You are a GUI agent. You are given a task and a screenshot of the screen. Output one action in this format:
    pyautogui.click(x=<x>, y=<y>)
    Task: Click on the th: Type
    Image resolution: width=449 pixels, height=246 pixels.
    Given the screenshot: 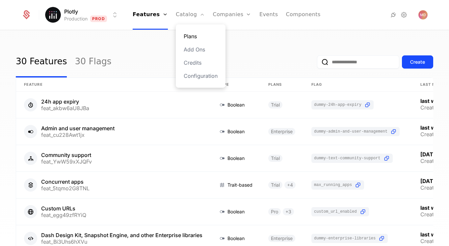 What is the action you would take?
    pyautogui.click(x=236, y=85)
    